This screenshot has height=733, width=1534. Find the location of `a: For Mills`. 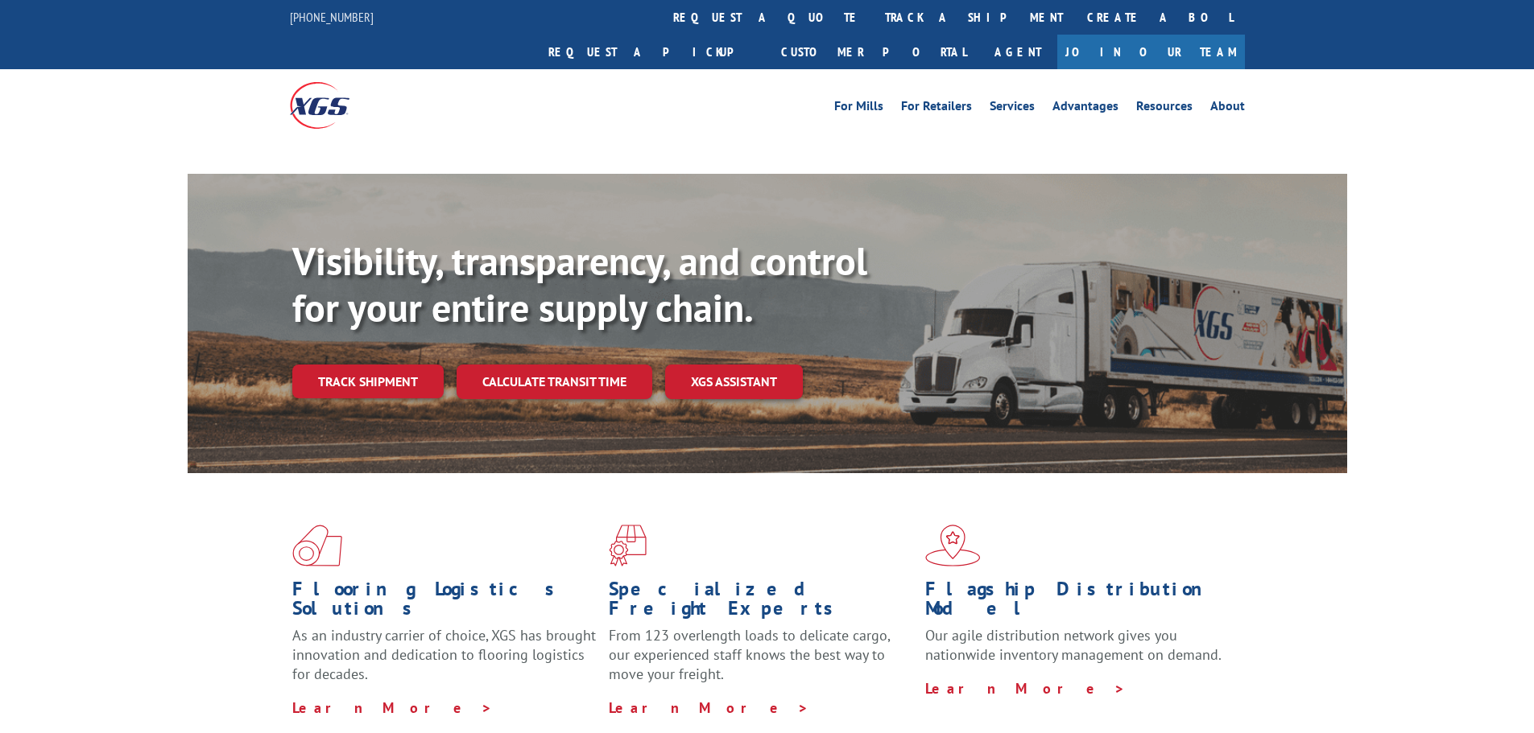

a: For Mills is located at coordinates (858, 109).